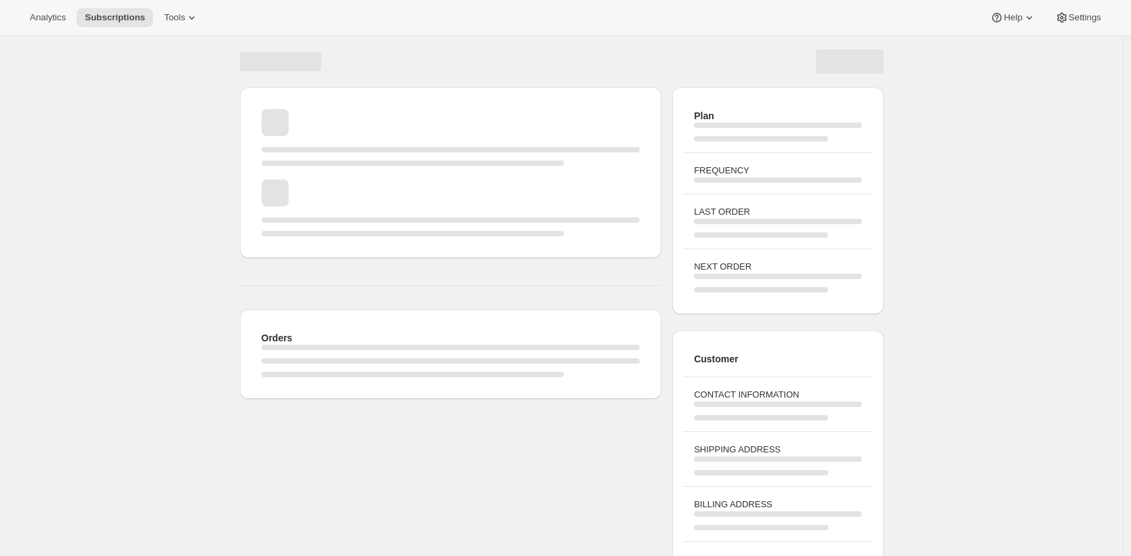  I want to click on button: Analytics, so click(47, 18).